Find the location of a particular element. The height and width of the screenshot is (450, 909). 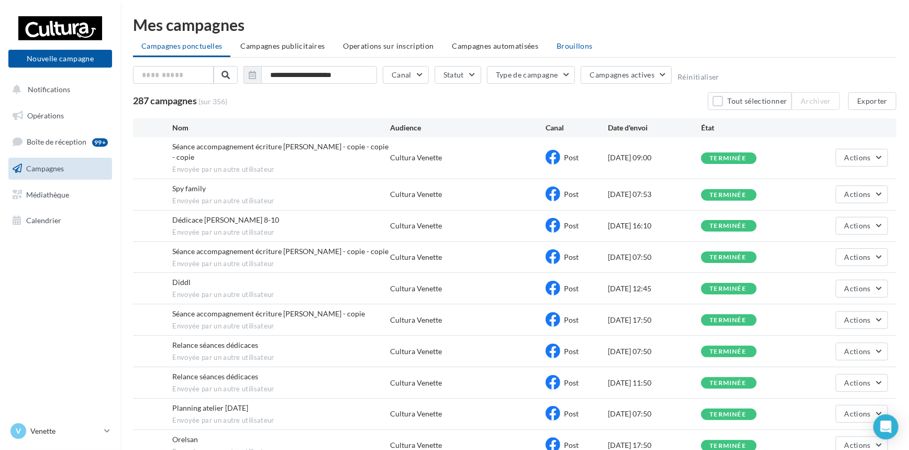

span: Opérations is located at coordinates (46, 115).